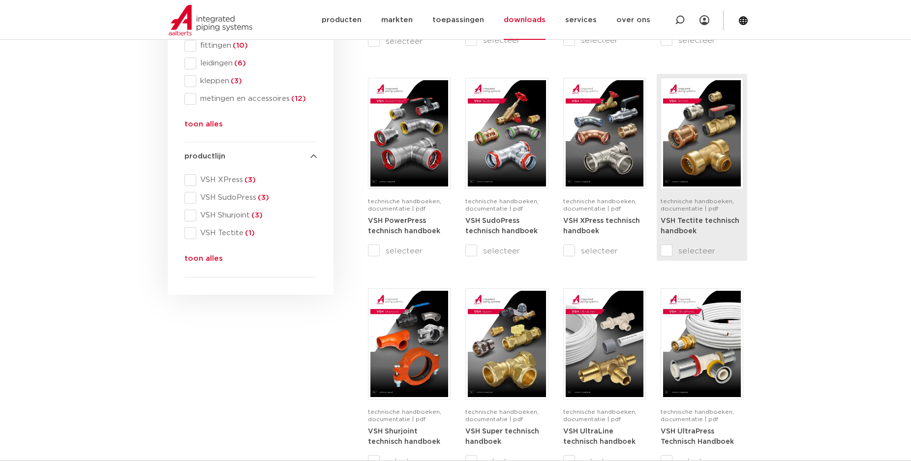  Describe the element at coordinates (409, 344) in the screenshot. I see `img: VSH-Shurjoint_A4TM_5008731_2024_3.0_EN-pdf.jpg` at that location.